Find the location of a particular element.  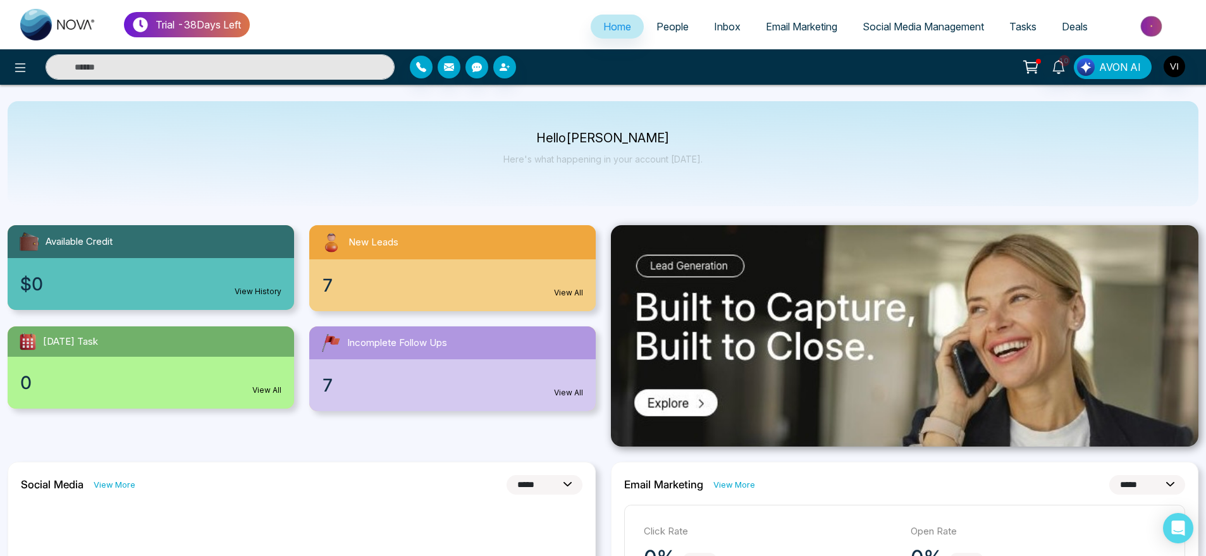

span: Tasks is located at coordinates (1022, 27).